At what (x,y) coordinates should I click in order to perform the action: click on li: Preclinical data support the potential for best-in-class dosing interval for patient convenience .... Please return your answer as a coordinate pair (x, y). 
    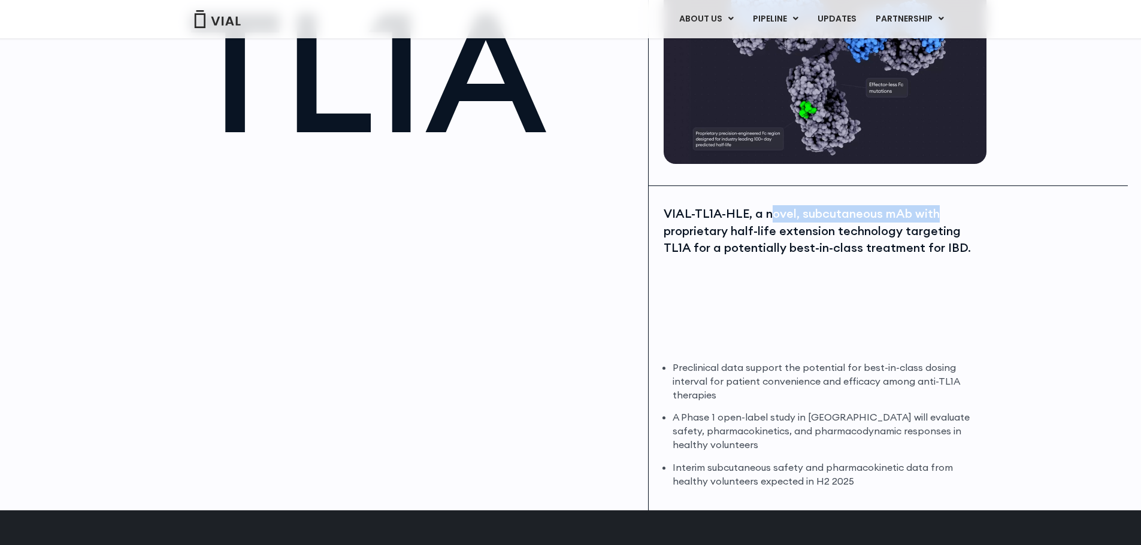
    Looking at the image, I should click on (827, 381).